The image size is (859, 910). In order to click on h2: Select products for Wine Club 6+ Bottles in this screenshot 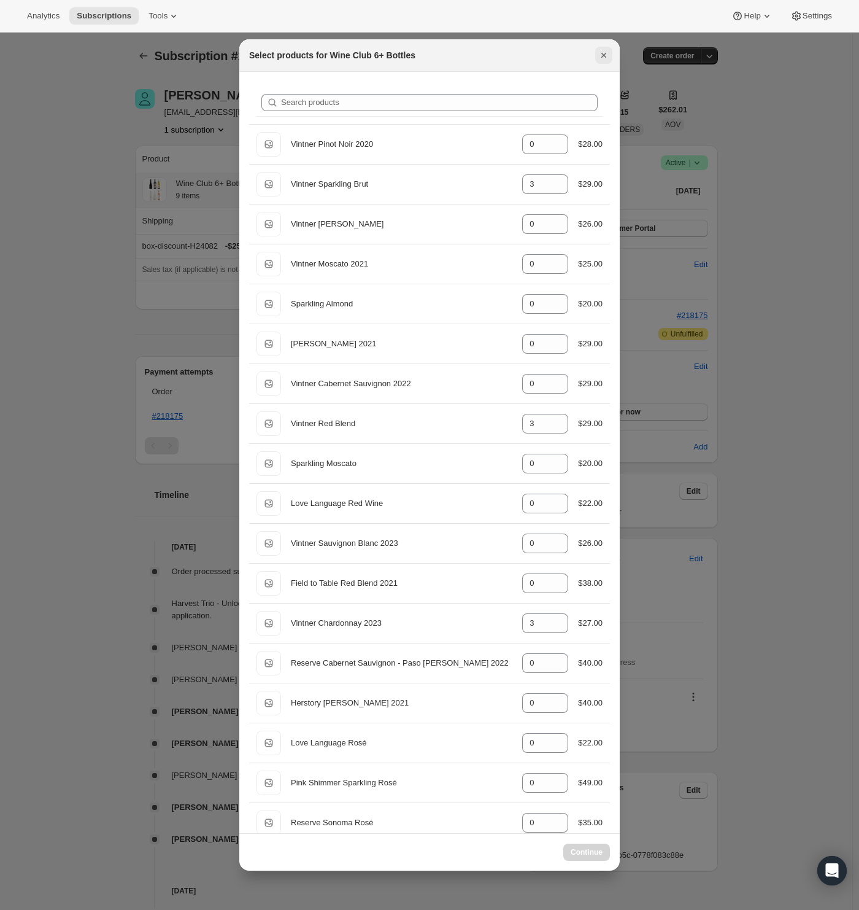, I will do `click(332, 55)`.